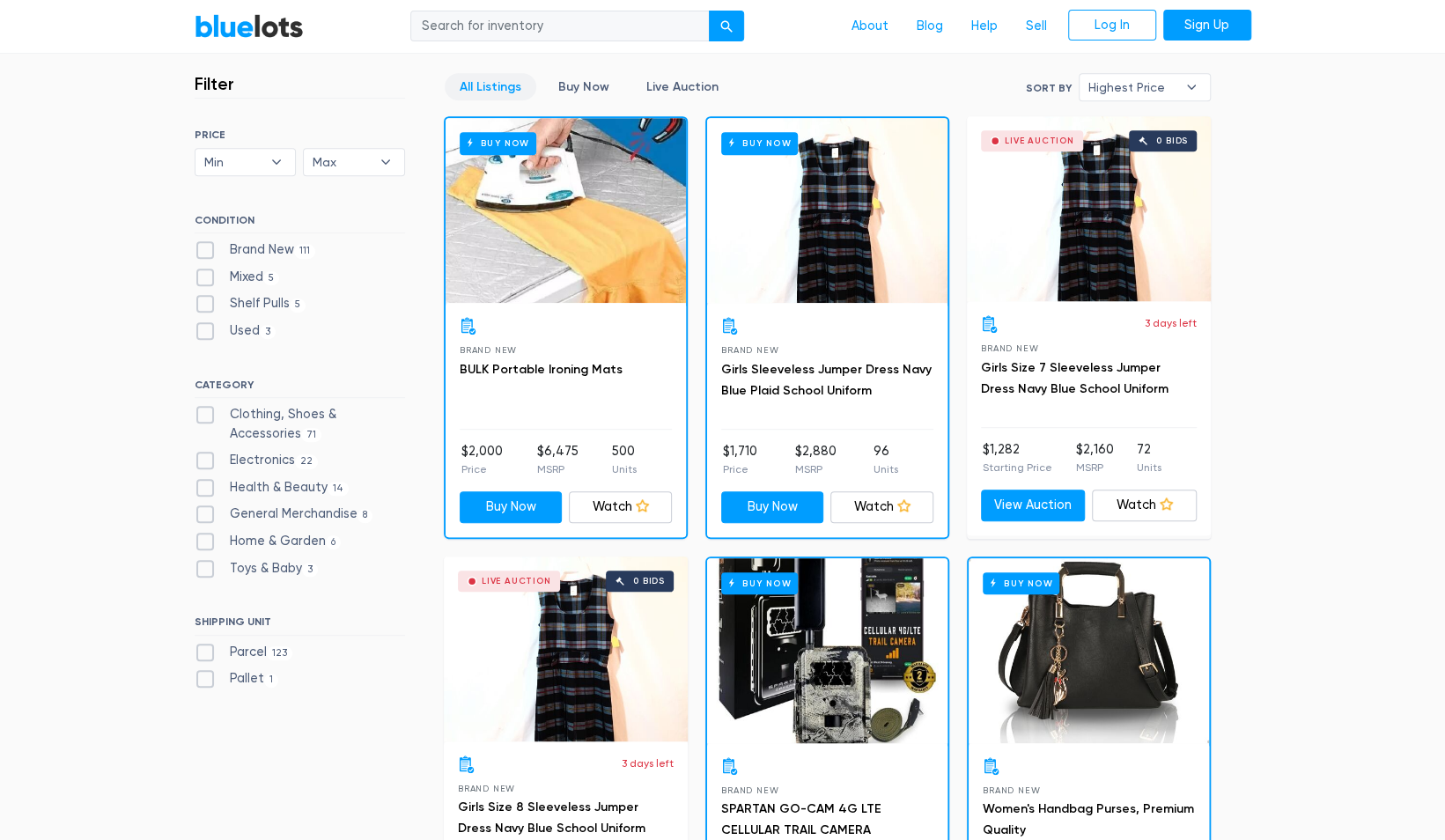  I want to click on h6: PRICE, so click(299, 135).